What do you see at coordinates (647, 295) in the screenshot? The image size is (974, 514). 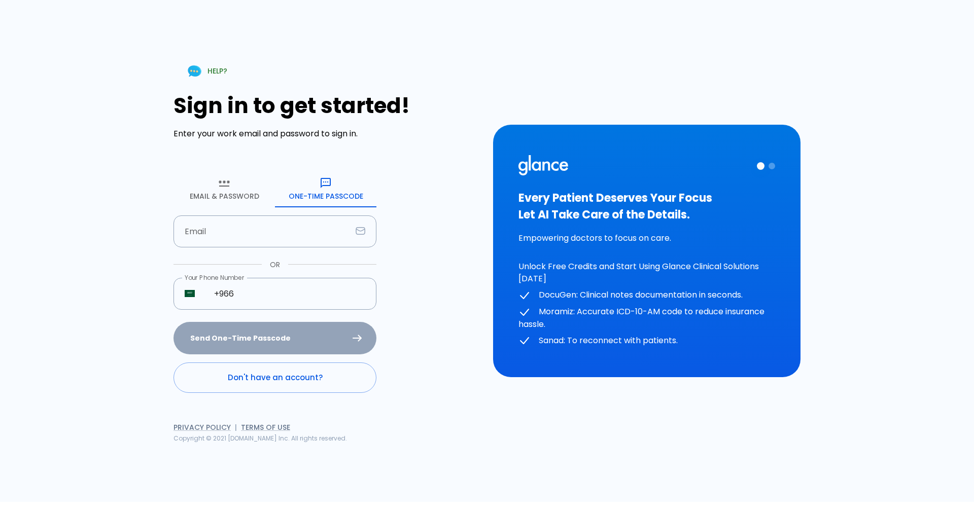 I see `p: DocuGen: Clinical notes documentation in seconds.` at bounding box center [647, 295].